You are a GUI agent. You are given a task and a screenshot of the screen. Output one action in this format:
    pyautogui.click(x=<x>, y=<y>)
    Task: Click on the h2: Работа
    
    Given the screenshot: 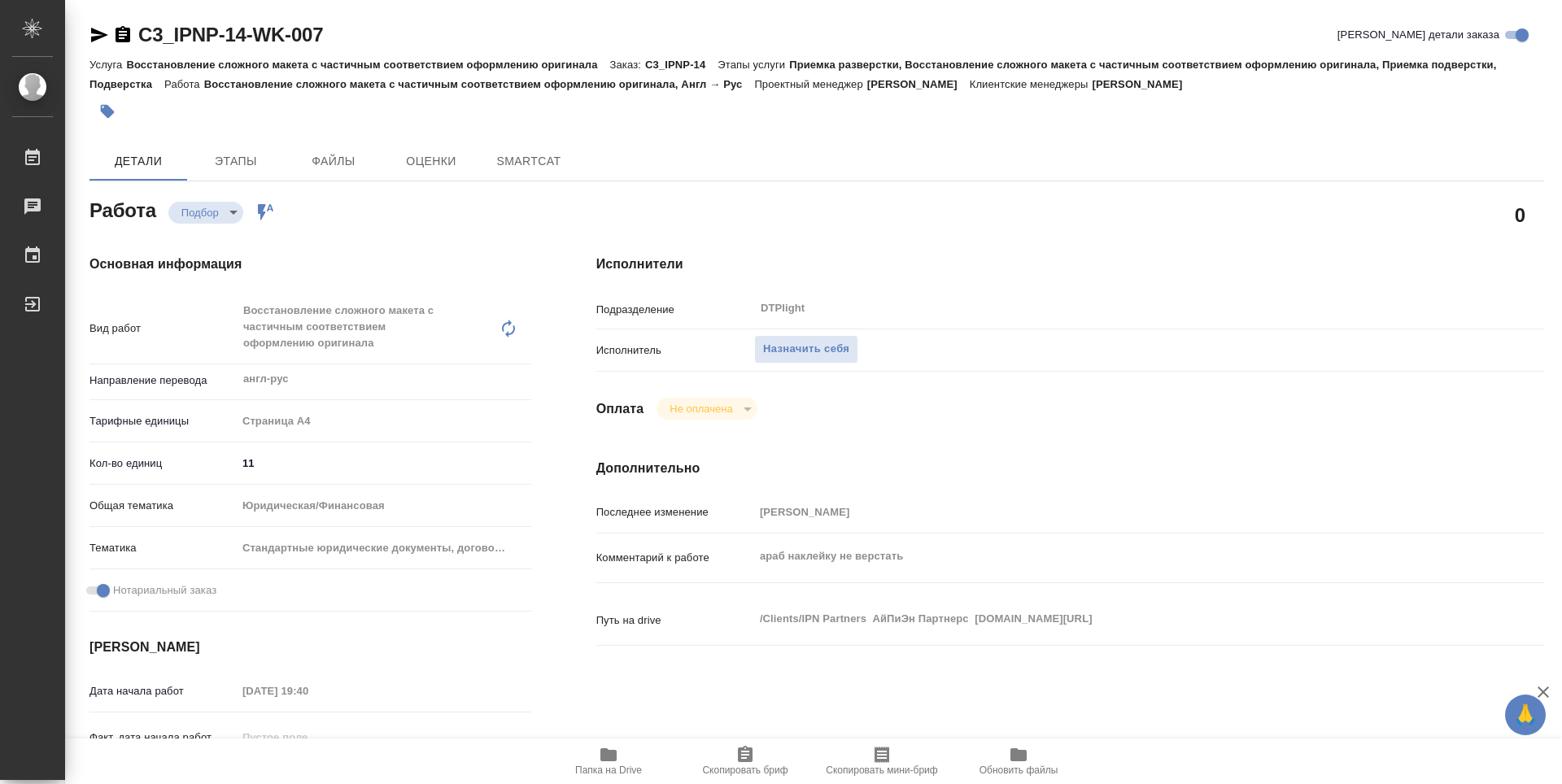 What is the action you would take?
    pyautogui.click(x=123, y=209)
    